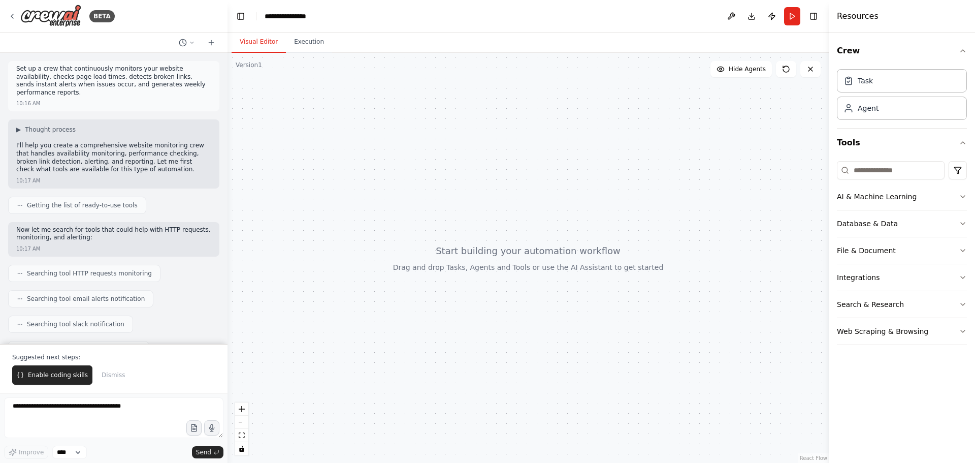 This screenshot has width=975, height=463. Describe the element at coordinates (868, 224) in the screenshot. I see `div: Database & Data` at that location.